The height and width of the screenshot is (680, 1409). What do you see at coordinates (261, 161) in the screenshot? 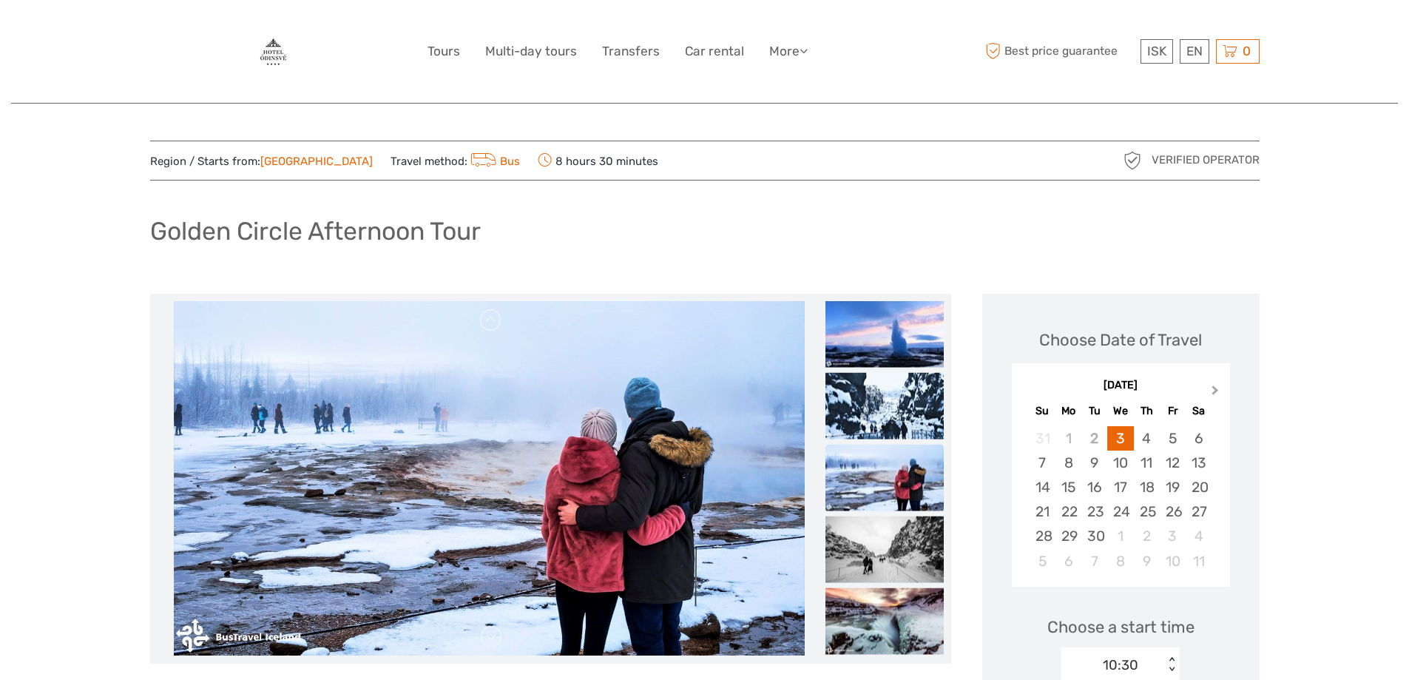
I see `span: Region / Starts from:` at bounding box center [261, 161].